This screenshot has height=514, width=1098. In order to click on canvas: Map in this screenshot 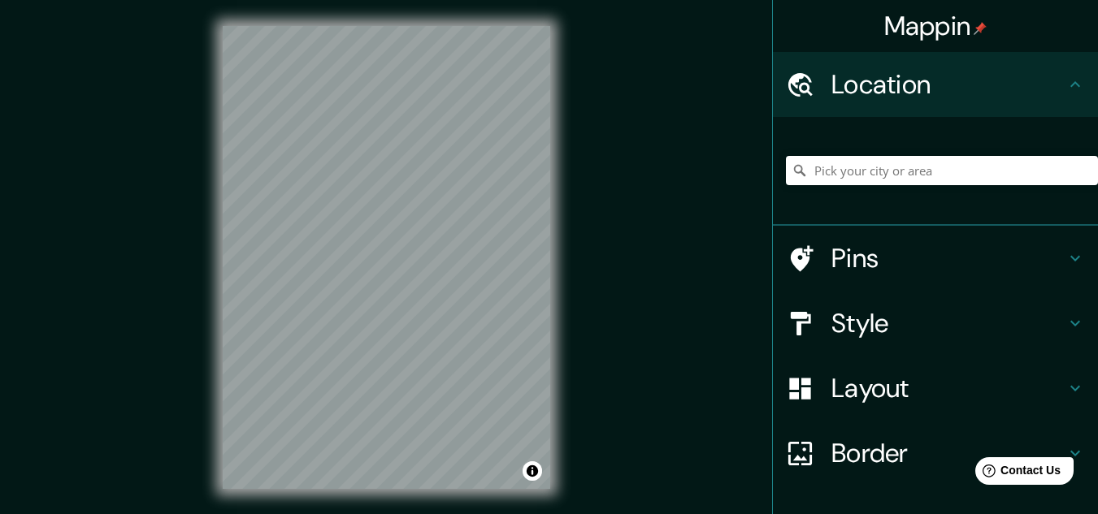, I will do `click(386, 258)`.